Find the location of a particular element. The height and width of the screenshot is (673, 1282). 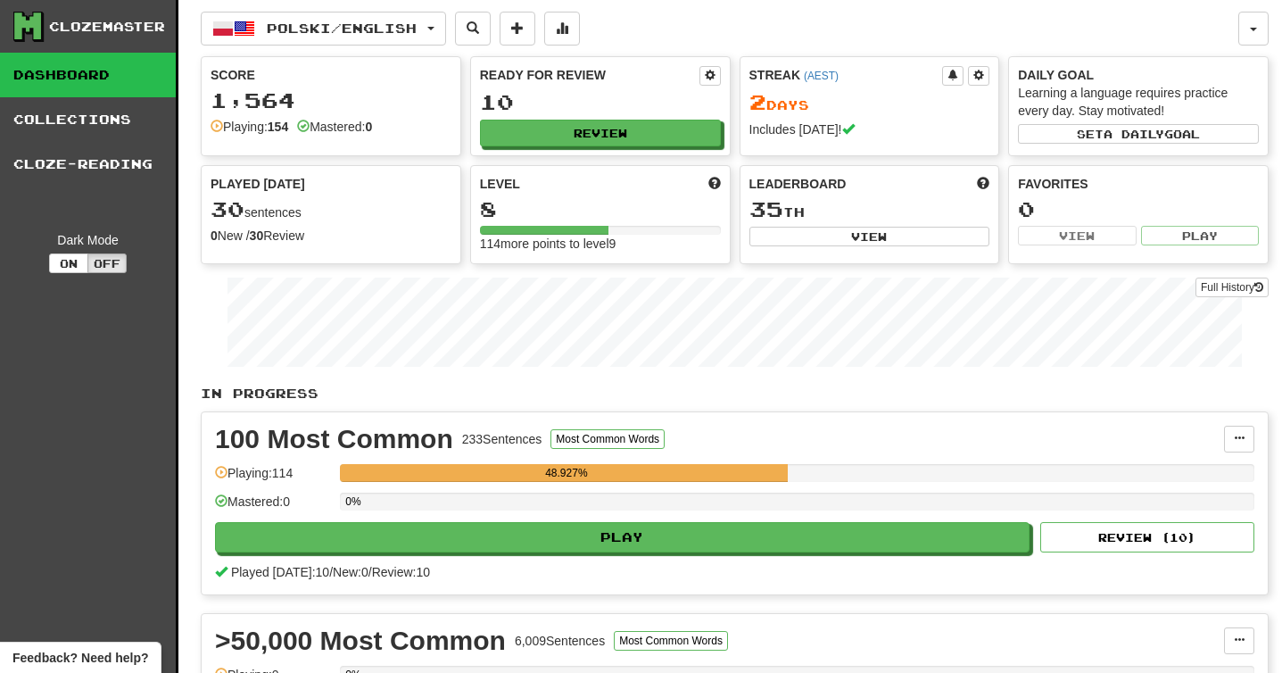

span: Level is located at coordinates (500, 184).